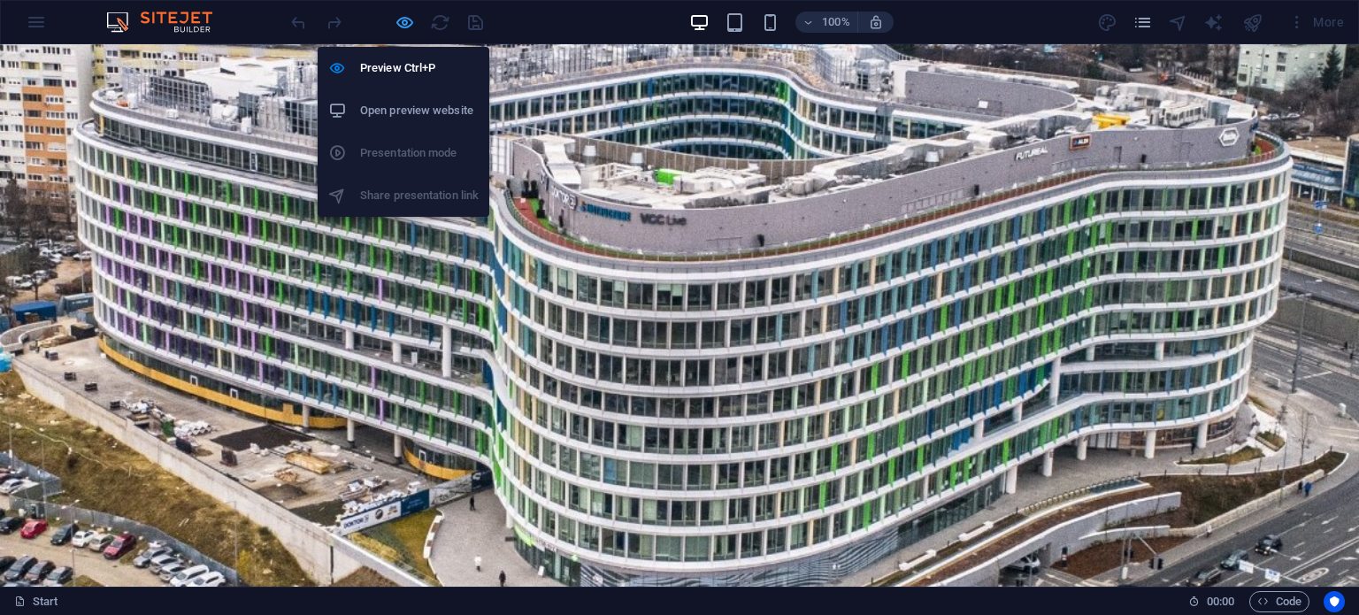 This screenshot has width=1359, height=615. I want to click on span: Code, so click(1279, 601).